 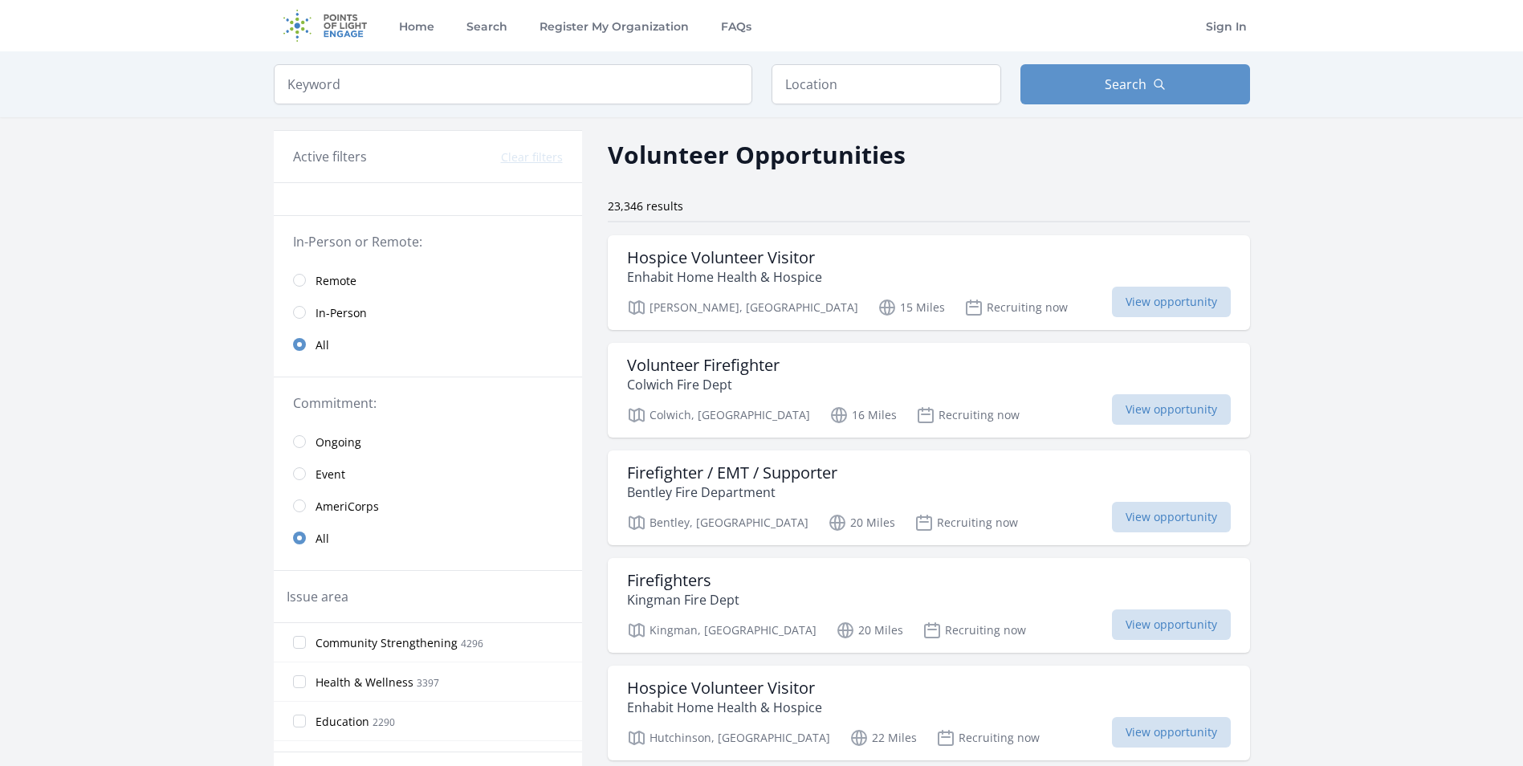 What do you see at coordinates (756, 154) in the screenshot?
I see `h2: Volunteer Opportunities` at bounding box center [756, 154].